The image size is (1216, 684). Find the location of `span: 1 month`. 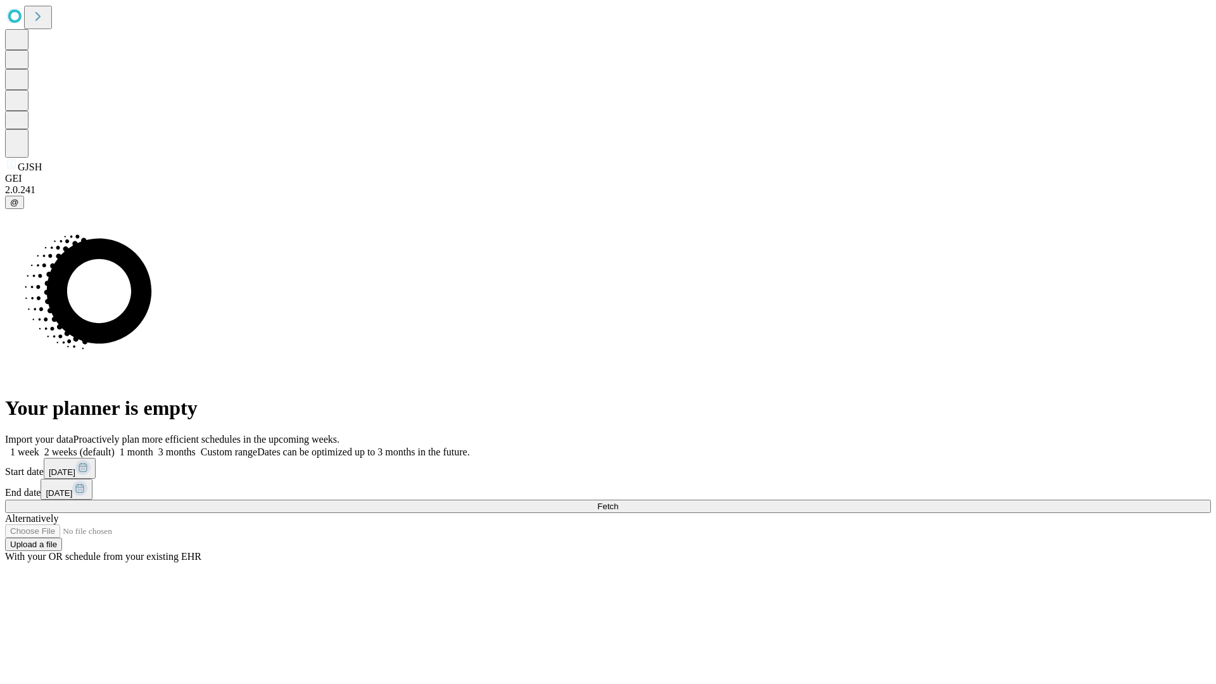

span: 1 month is located at coordinates (136, 452).